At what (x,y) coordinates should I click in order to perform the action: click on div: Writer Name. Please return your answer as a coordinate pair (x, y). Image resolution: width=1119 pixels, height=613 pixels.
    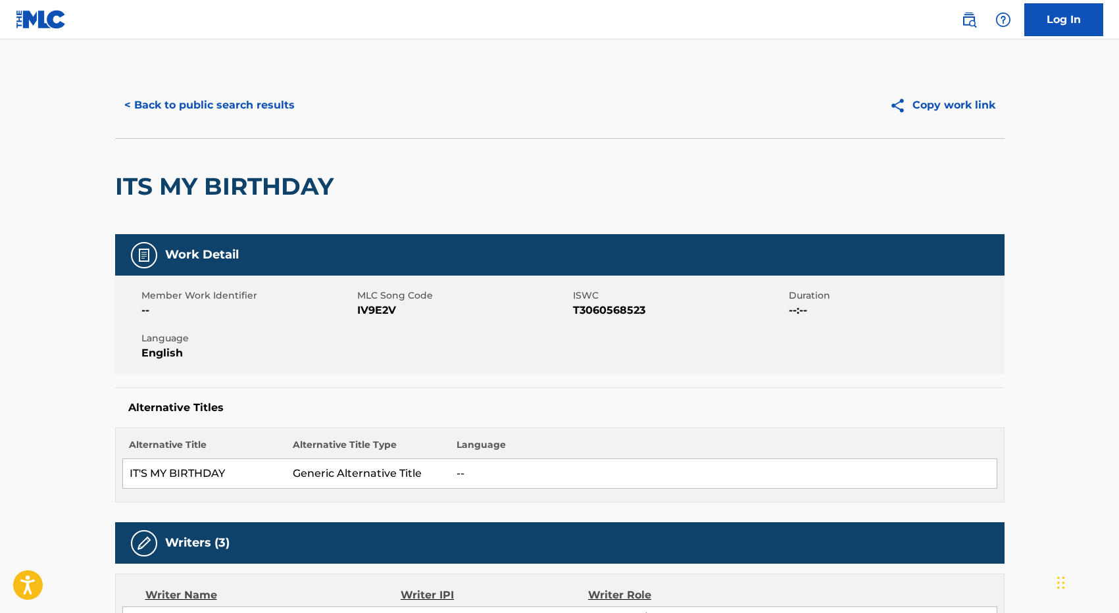
    Looking at the image, I should click on (273, 595).